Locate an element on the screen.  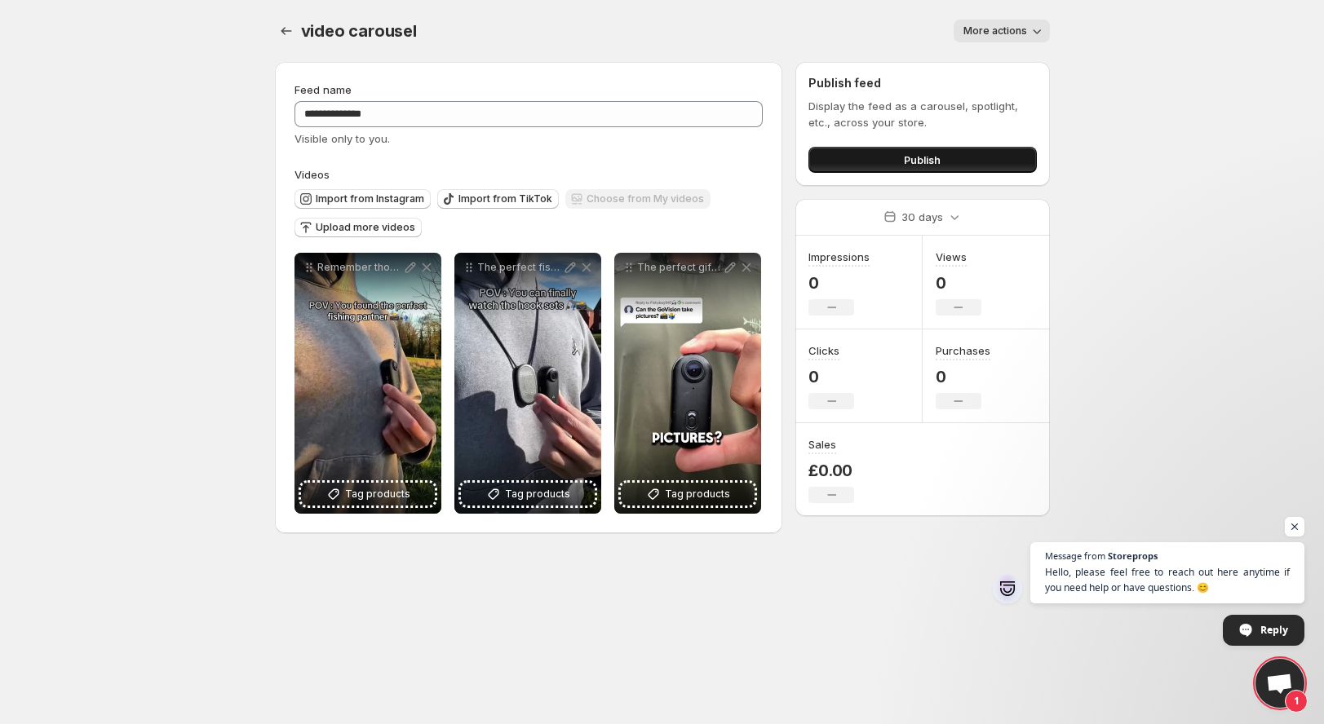
h3: Purchases is located at coordinates (962, 351).